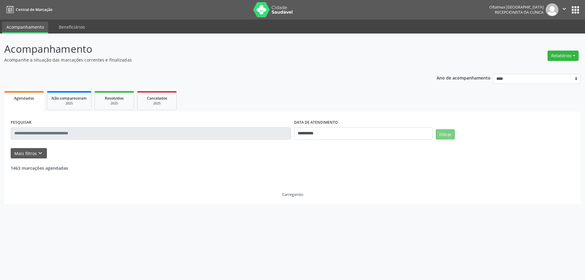 The height and width of the screenshot is (280, 585). What do you see at coordinates (206, 60) in the screenshot?
I see `p: Acompanhe a situação das marcações correntes e finalizadas` at bounding box center [206, 60].